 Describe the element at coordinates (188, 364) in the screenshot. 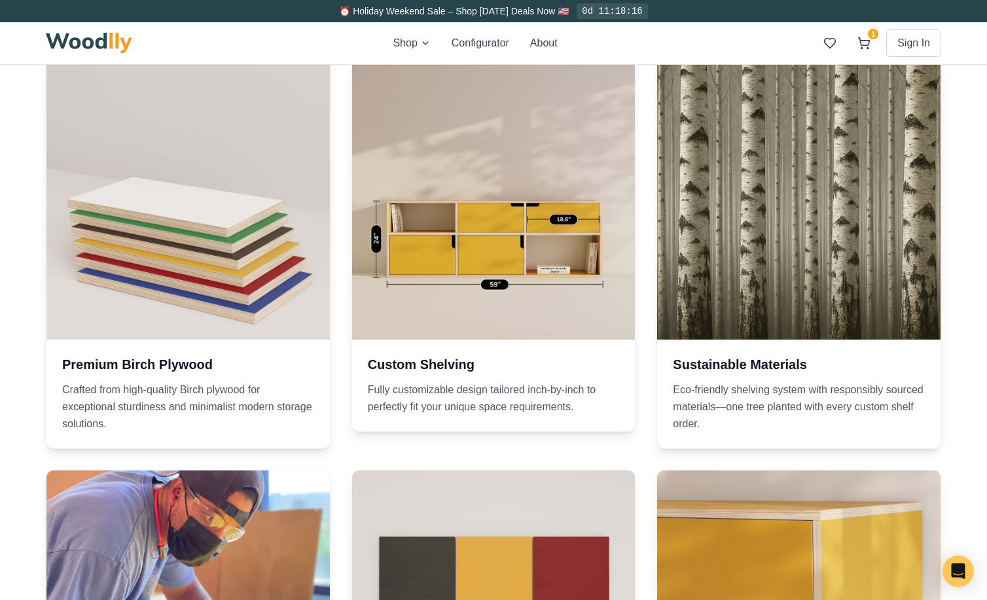

I see `h3: Premium Birch Plywood` at that location.